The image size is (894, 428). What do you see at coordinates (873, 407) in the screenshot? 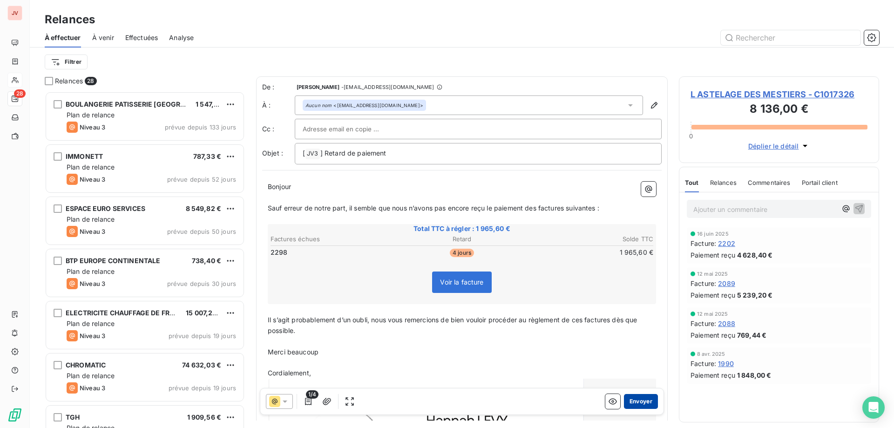
I see `div: Open Intercom Messenger` at bounding box center [873, 407].